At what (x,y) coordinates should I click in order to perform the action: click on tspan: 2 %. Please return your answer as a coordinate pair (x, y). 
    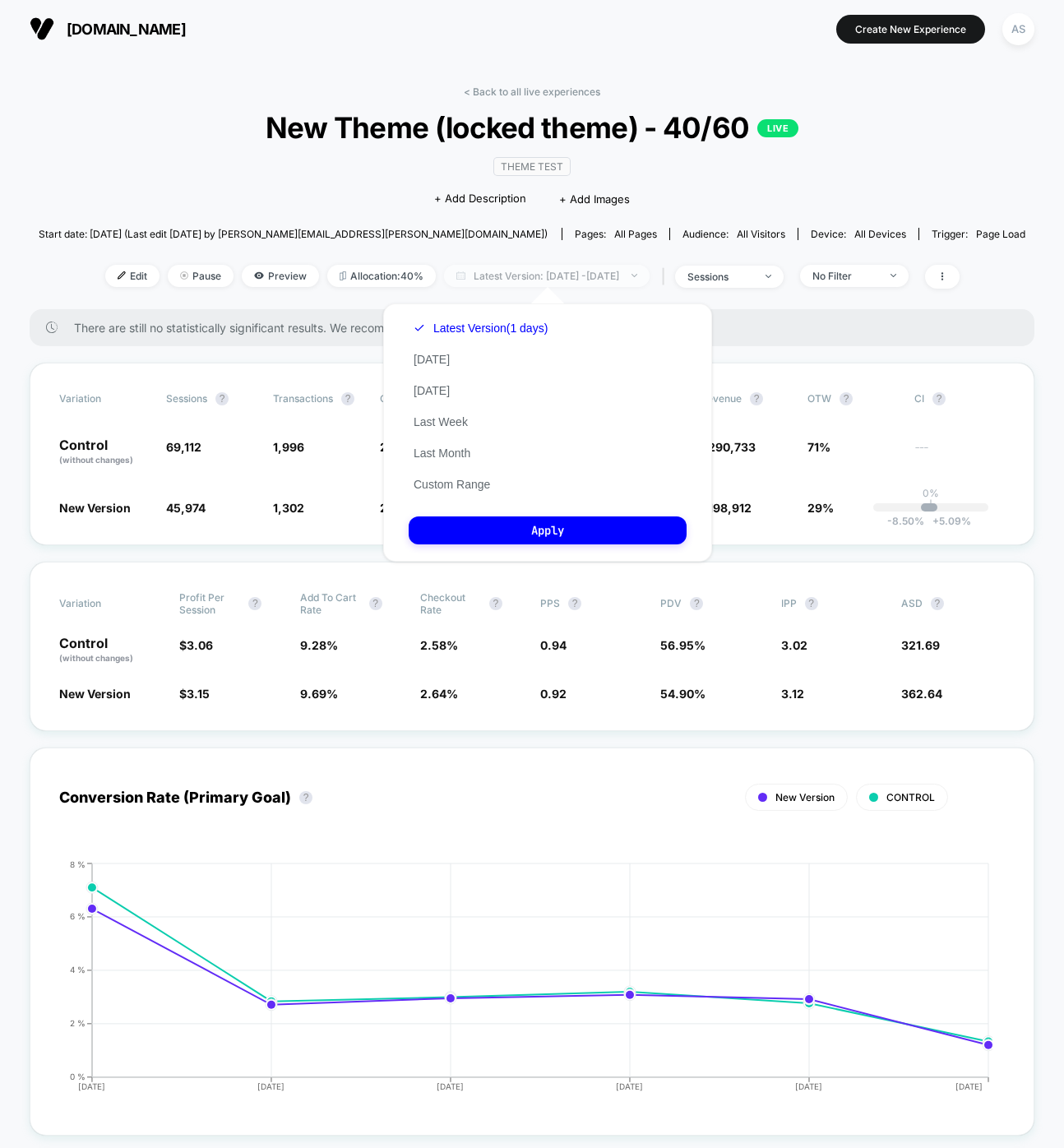
    Looking at the image, I should click on (78, 1023).